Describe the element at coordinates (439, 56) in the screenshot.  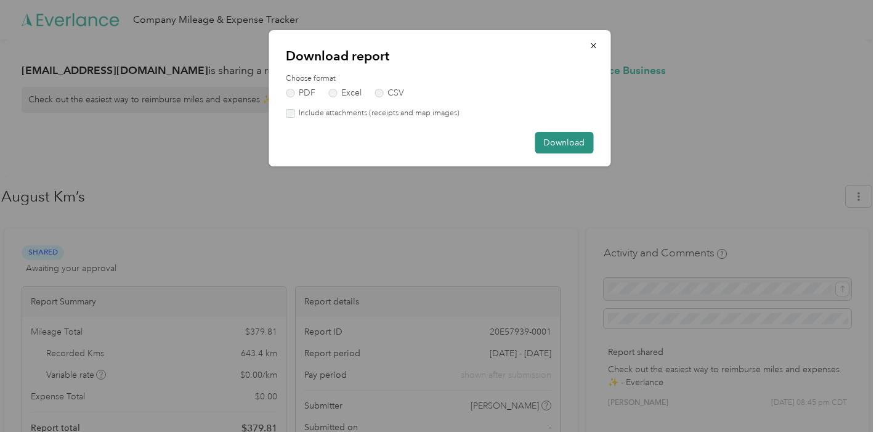
I see `p: Download report` at that location.